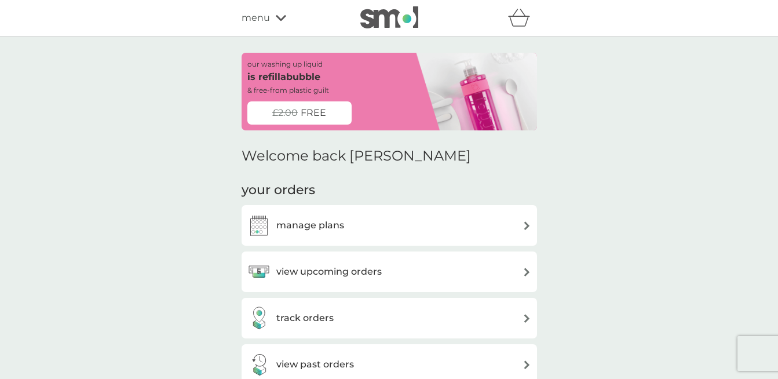  I want to click on span: menu, so click(255, 18).